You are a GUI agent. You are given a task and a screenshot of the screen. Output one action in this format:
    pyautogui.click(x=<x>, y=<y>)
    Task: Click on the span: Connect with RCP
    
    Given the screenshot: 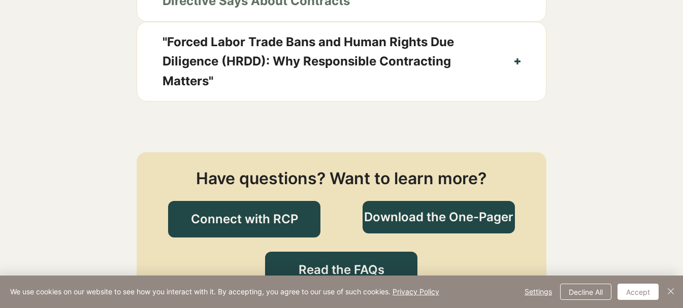 What is the action you would take?
    pyautogui.click(x=244, y=219)
    